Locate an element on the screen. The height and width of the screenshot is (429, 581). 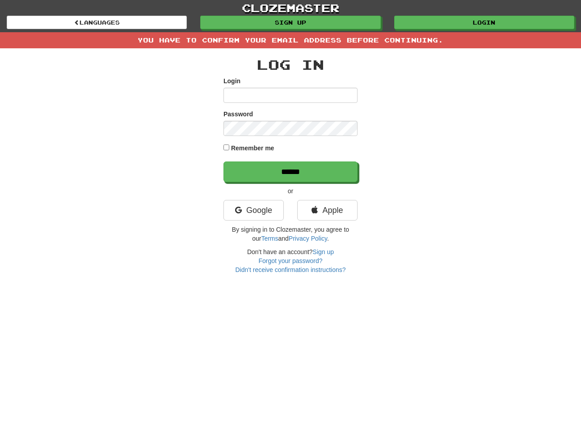
a: Privacy Policy is located at coordinates (308, 238).